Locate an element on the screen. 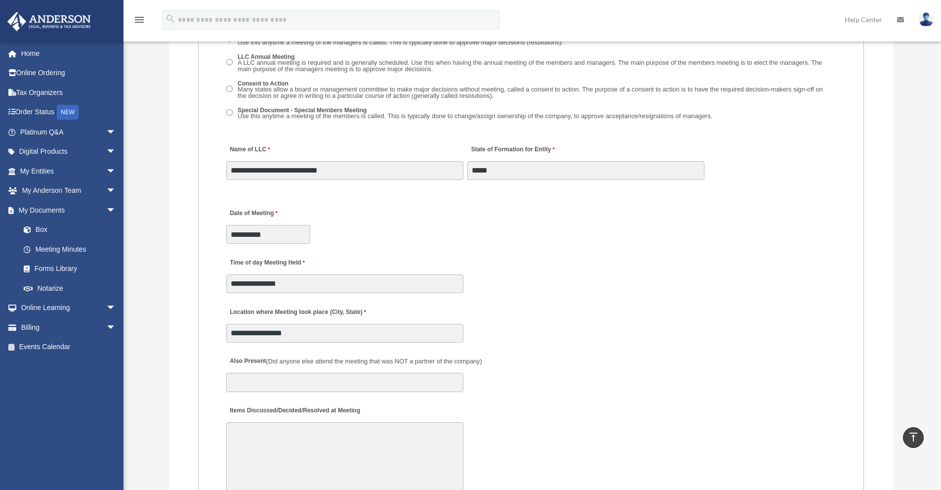 The height and width of the screenshot is (490, 941). label: Items Discussed/Decided/Resolved at Meeting is located at coordinates (295, 411).